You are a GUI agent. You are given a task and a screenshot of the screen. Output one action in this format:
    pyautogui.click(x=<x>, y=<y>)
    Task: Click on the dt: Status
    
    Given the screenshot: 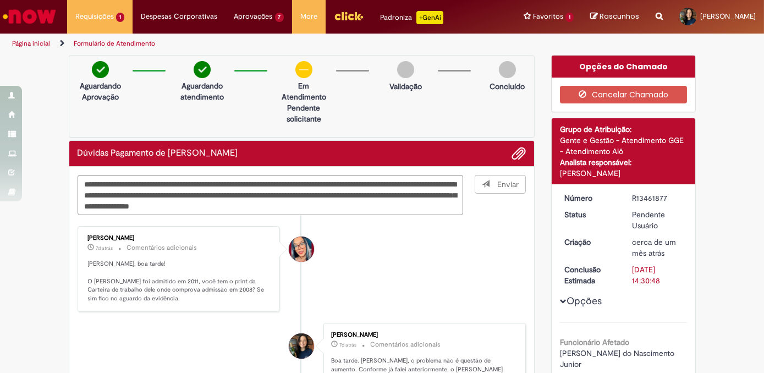 What is the action you would take?
    pyautogui.click(x=590, y=214)
    